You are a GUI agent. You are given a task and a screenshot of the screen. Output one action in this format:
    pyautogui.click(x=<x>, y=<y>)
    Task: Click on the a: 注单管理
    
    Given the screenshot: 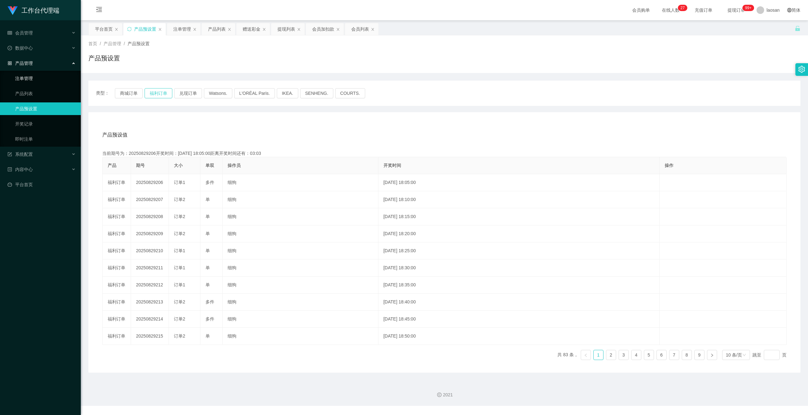 What is the action you would take?
    pyautogui.click(x=45, y=78)
    